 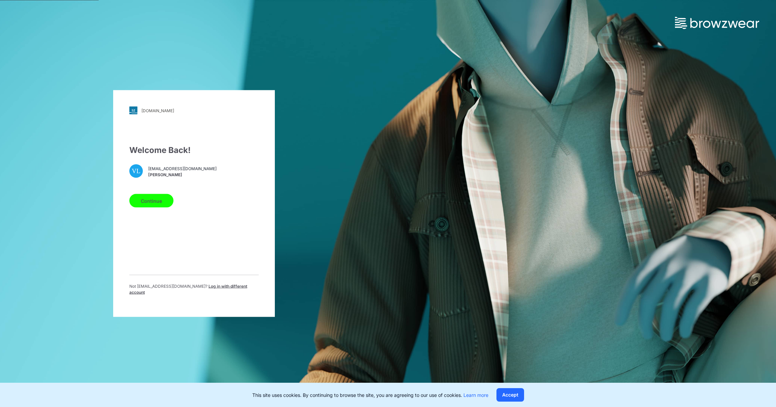 What do you see at coordinates (151, 201) in the screenshot?
I see `button: Continue` at bounding box center [151, 201].